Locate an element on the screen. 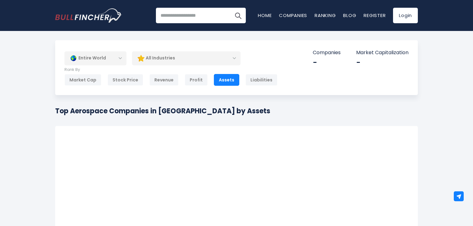 This screenshot has width=473, height=226. button: Search is located at coordinates (238, 16).